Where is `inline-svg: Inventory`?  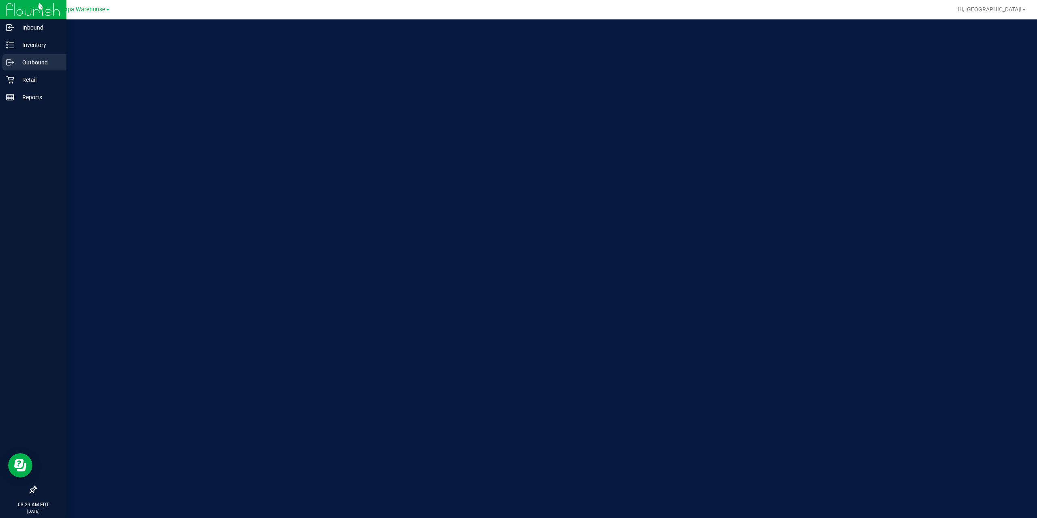 inline-svg: Inventory is located at coordinates (10, 45).